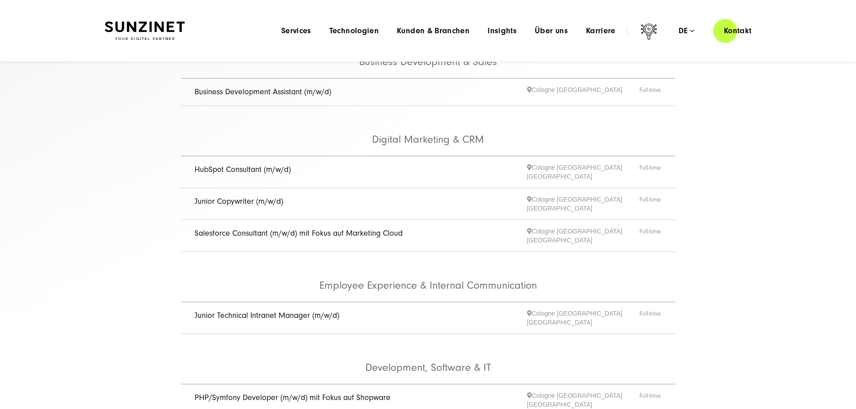  I want to click on li: Employee Experience & Internal Communication, so click(428, 277).